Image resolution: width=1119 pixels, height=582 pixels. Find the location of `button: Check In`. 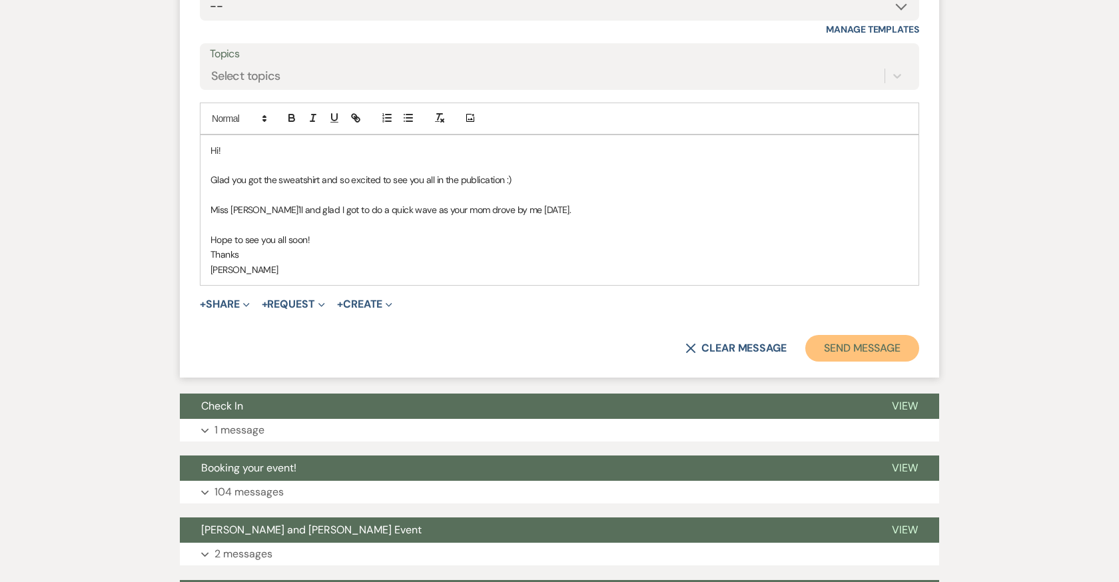

button: Check In is located at coordinates (525, 406).